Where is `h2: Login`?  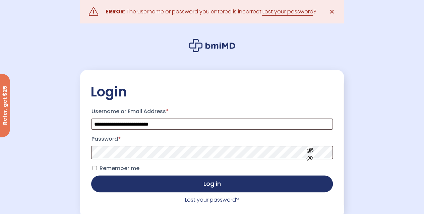 h2: Login is located at coordinates (212, 92).